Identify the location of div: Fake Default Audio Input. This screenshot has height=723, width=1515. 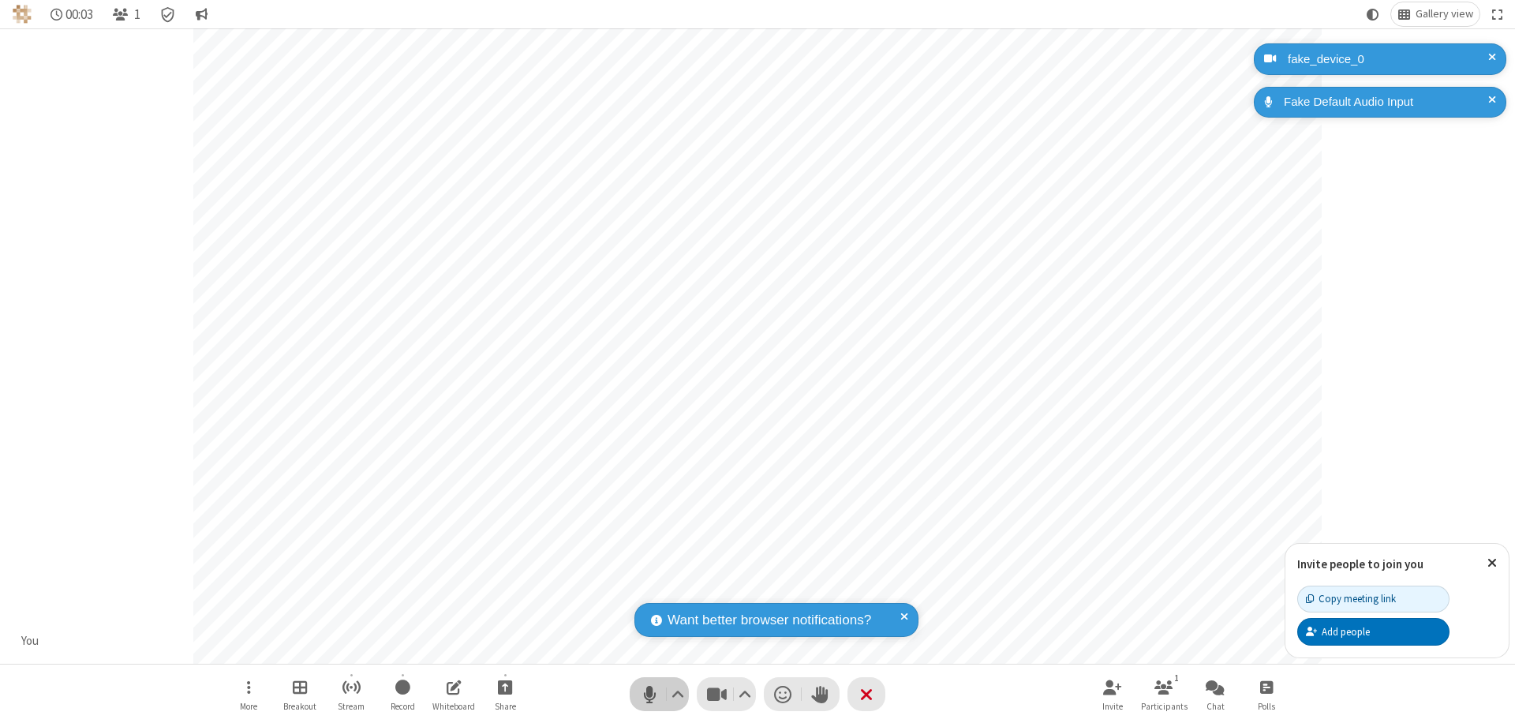
(1387, 102).